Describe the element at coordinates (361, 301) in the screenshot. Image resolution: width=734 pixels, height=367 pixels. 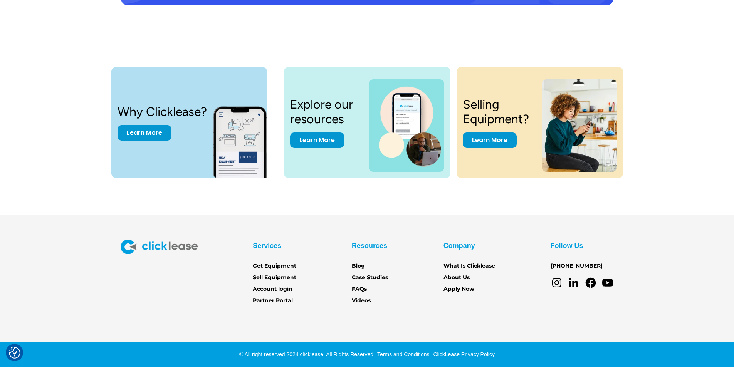
I see `a: Videos` at that location.